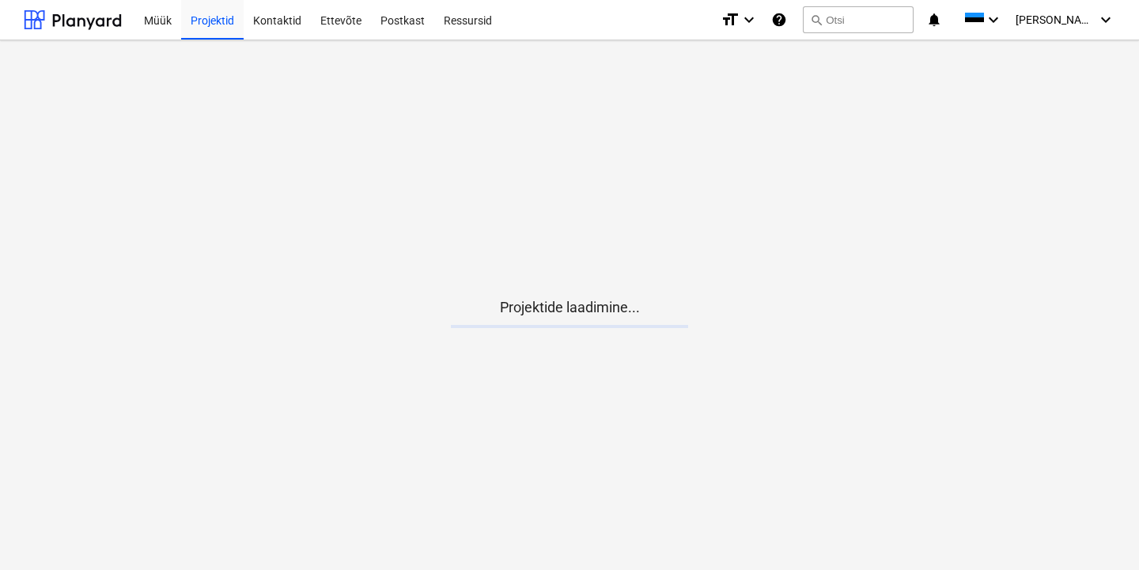 This screenshot has height=570, width=1139. Describe the element at coordinates (816, 20) in the screenshot. I see `span: search` at that location.